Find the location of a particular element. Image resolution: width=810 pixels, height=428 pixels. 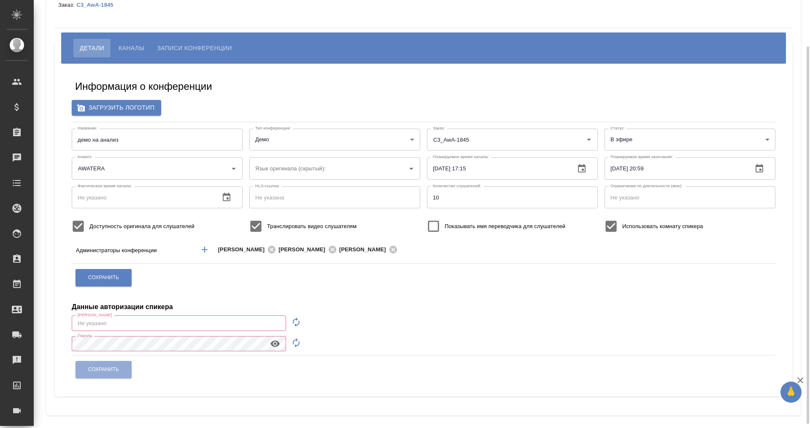

span: Доступность оригинала для слушателей is located at coordinates (142, 227).